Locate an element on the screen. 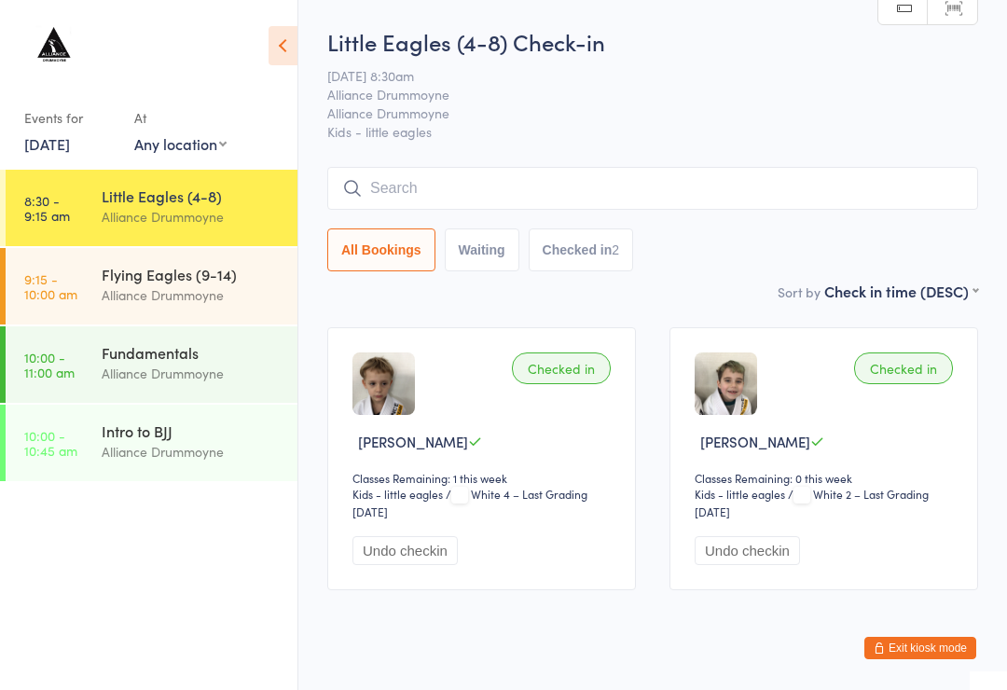  input: Search is located at coordinates (653, 188).